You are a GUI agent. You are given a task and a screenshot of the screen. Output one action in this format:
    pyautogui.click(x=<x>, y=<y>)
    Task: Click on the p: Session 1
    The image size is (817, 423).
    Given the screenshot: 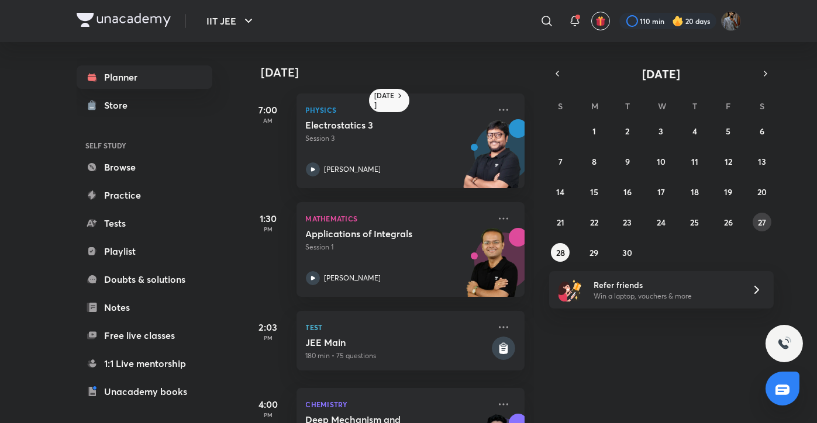 What is the action you would take?
    pyautogui.click(x=398, y=247)
    